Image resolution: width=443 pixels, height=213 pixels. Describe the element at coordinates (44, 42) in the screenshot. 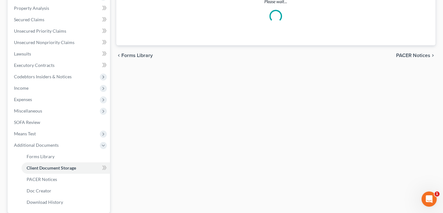

I see `span: Unsecured Nonpriority Claims` at that location.